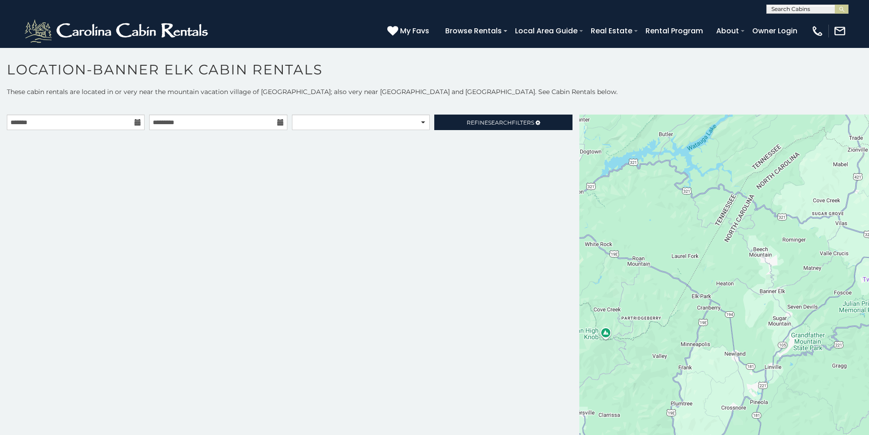 The image size is (869, 435). I want to click on span: Search, so click(500, 122).